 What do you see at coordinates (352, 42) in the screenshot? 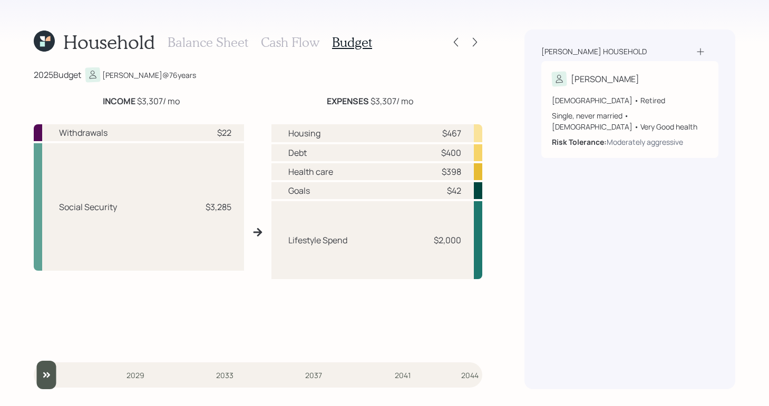
I see `h3: Budget` at bounding box center [352, 42].